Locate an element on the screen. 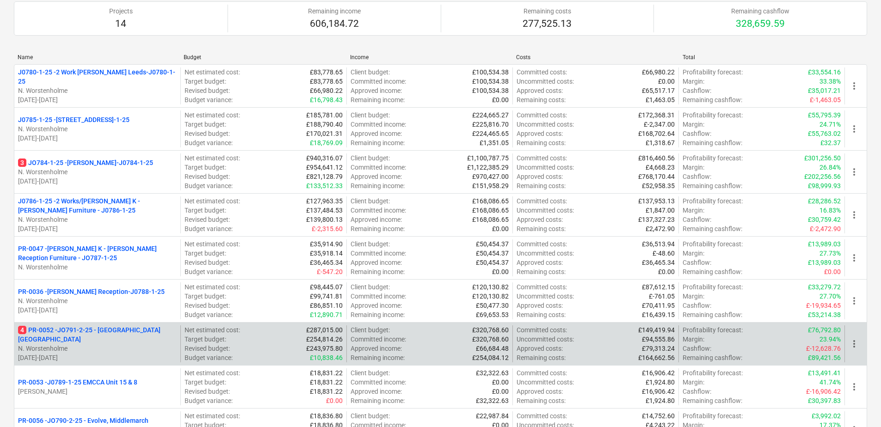 The image size is (881, 427). p: £168,702.64 is located at coordinates (656, 134).